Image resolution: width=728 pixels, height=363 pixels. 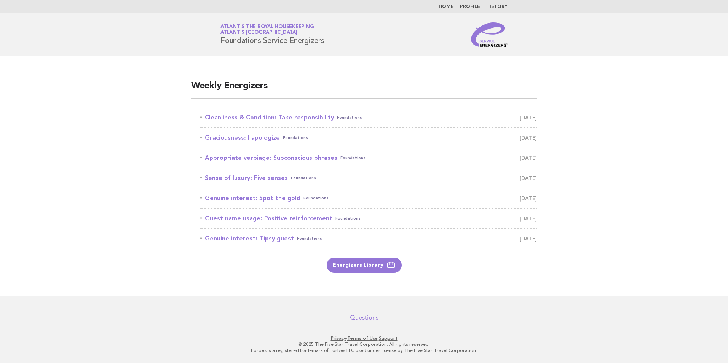 What do you see at coordinates (272, 35) in the screenshot?
I see `h1: Foundations Service Energizers` at bounding box center [272, 35].